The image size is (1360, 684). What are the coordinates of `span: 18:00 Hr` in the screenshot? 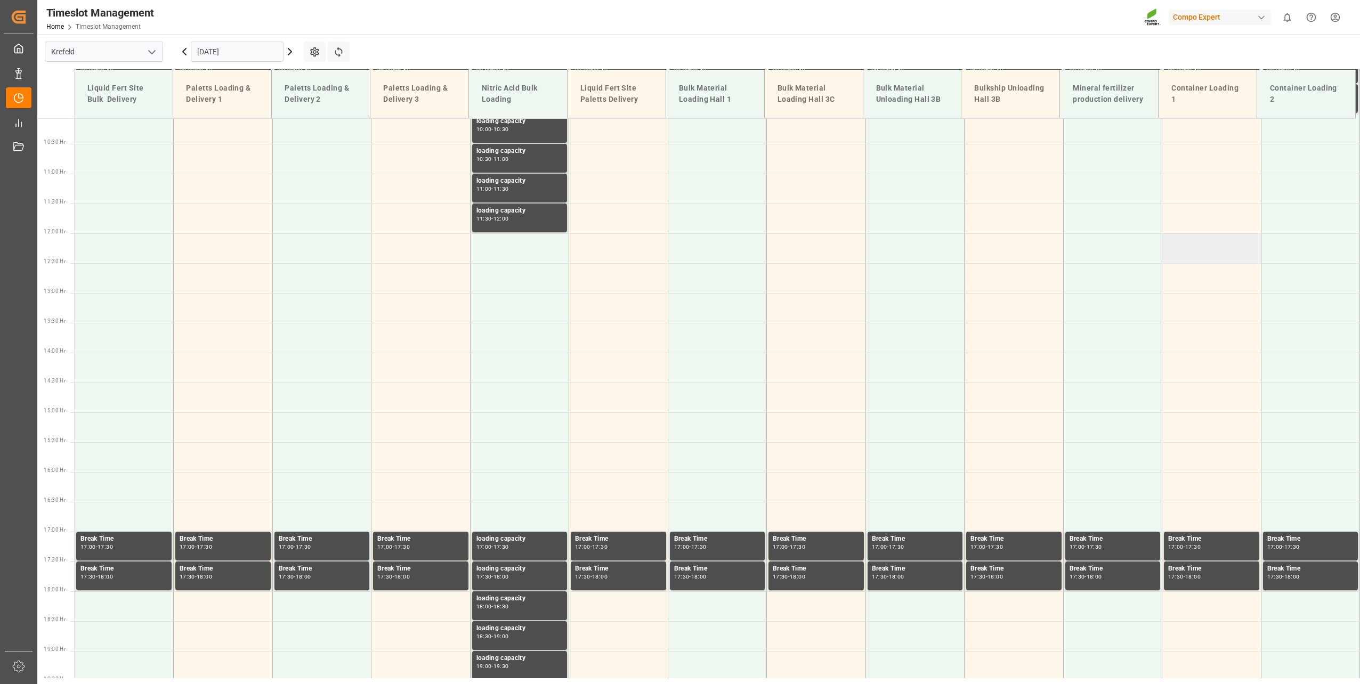 It's located at (54, 589).